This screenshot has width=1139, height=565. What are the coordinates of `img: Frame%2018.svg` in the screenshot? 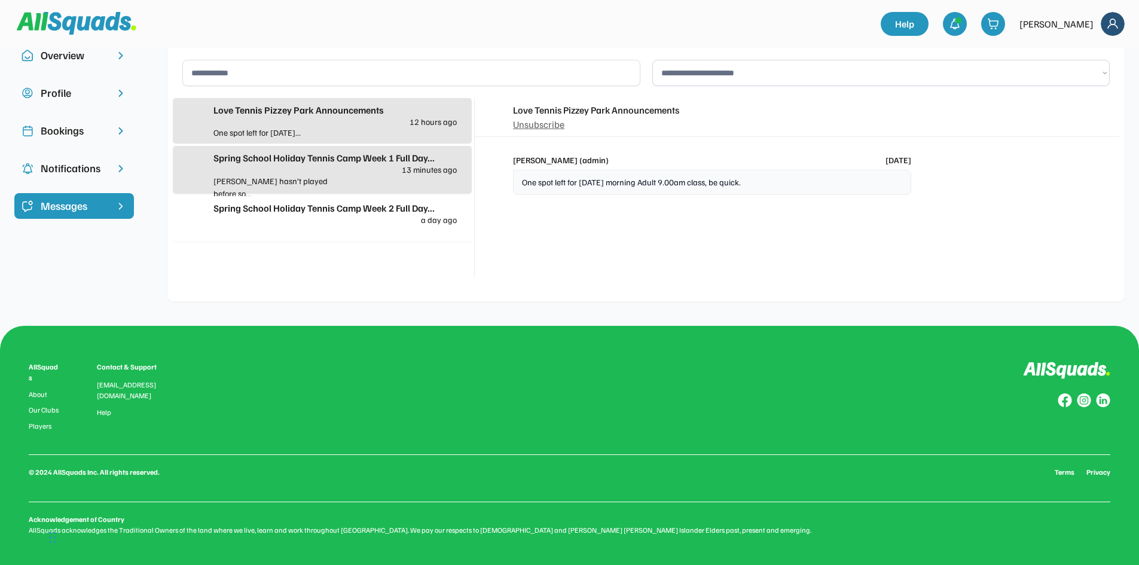 It's located at (1113, 24).